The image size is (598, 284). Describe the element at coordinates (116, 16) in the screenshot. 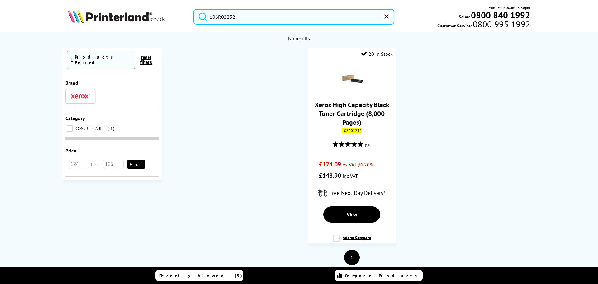

I see `img: Printerland Logo` at that location.